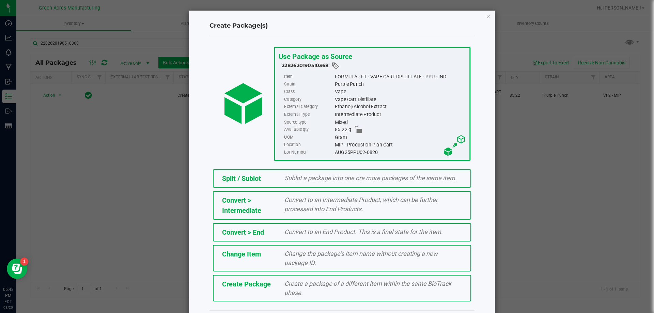 The image size is (654, 313). I want to click on div: Vape, so click(400, 92).